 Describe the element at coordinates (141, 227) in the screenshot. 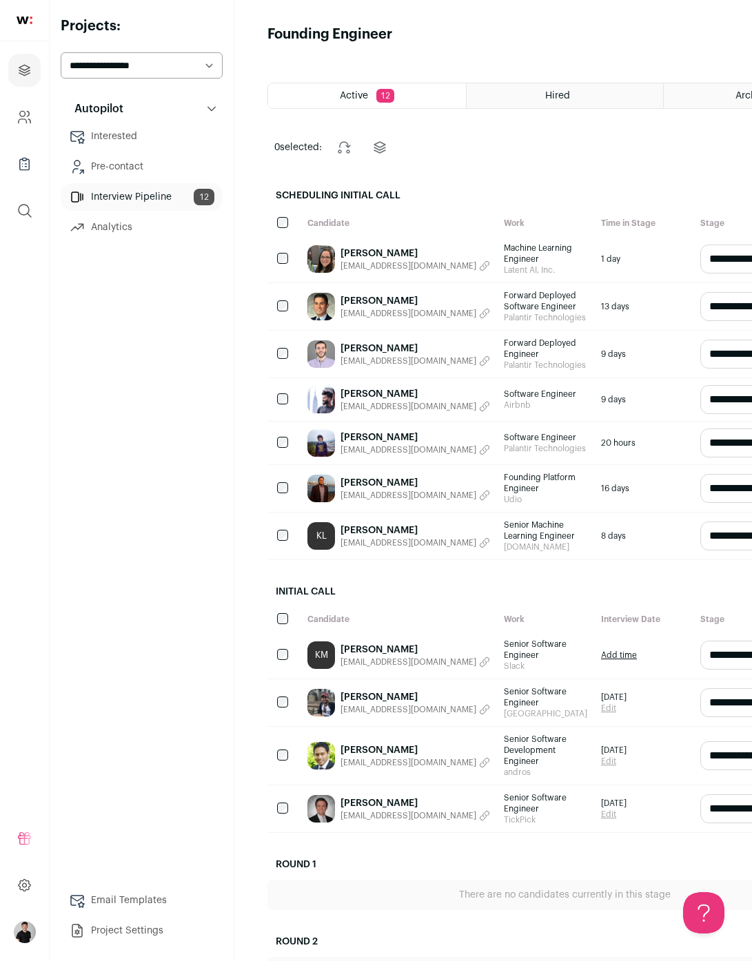

I see `a: Analytics` at that location.